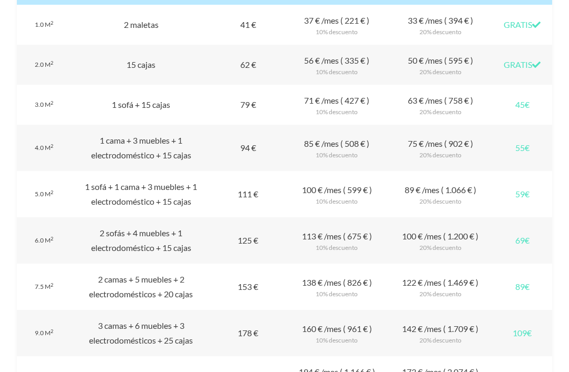 This screenshot has width=569, height=372. What do you see at coordinates (44, 65) in the screenshot?
I see `div: 2.0 m` at bounding box center [44, 65].